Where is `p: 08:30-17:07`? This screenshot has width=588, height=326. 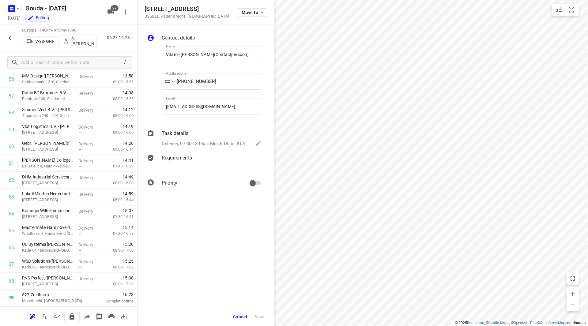 p: 08:30-17:07 is located at coordinates (118, 267).